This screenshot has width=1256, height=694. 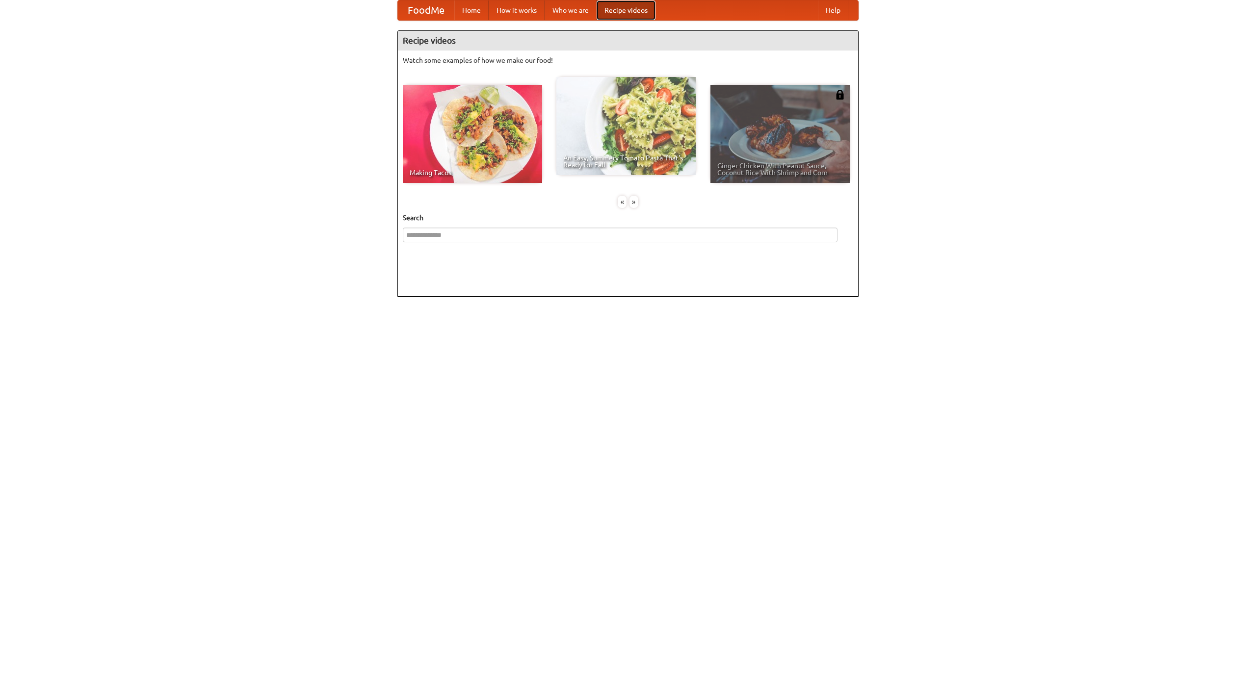 I want to click on h5: Search, so click(x=628, y=218).